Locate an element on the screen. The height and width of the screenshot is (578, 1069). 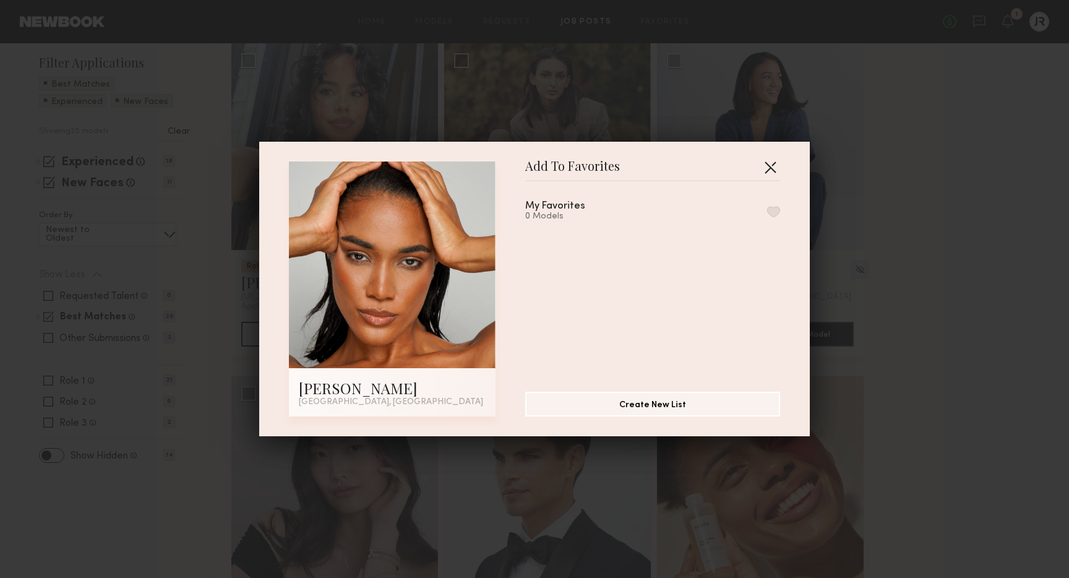
button: Create New List is located at coordinates (652, 404).